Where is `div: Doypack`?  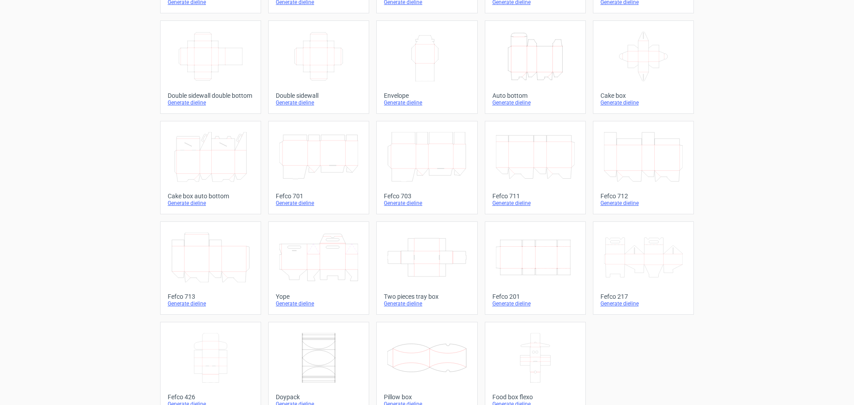
div: Doypack is located at coordinates (318, 397).